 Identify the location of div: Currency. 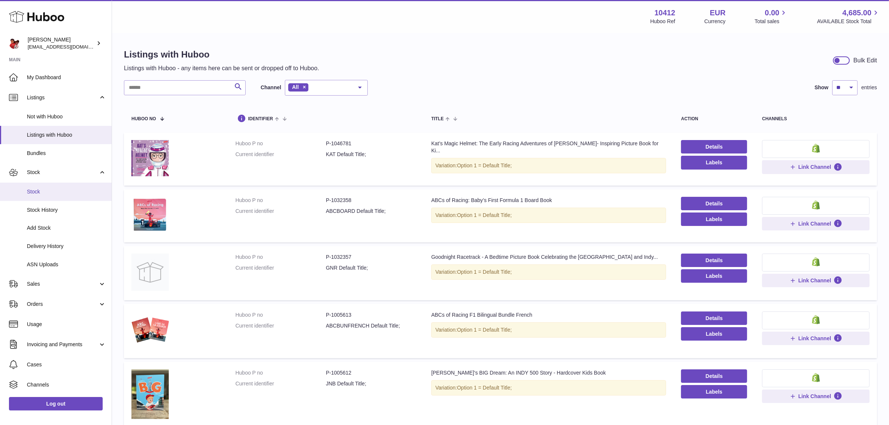
(715, 21).